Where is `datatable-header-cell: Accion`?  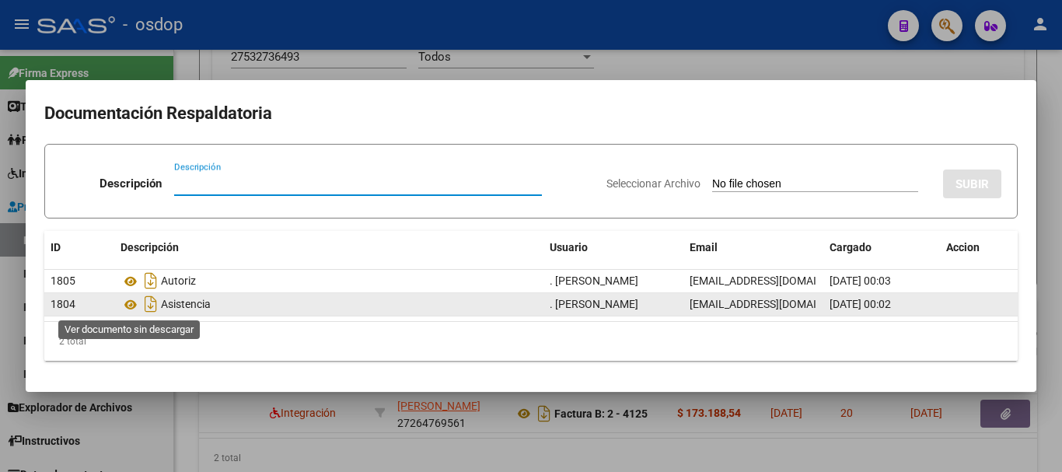 datatable-header-cell: Accion is located at coordinates (979, 247).